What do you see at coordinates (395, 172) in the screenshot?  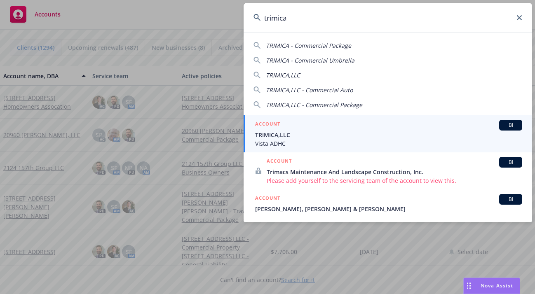 I see `span: Trimacs Maintenance And Landscape Construction, Inc.` at bounding box center [395, 172].